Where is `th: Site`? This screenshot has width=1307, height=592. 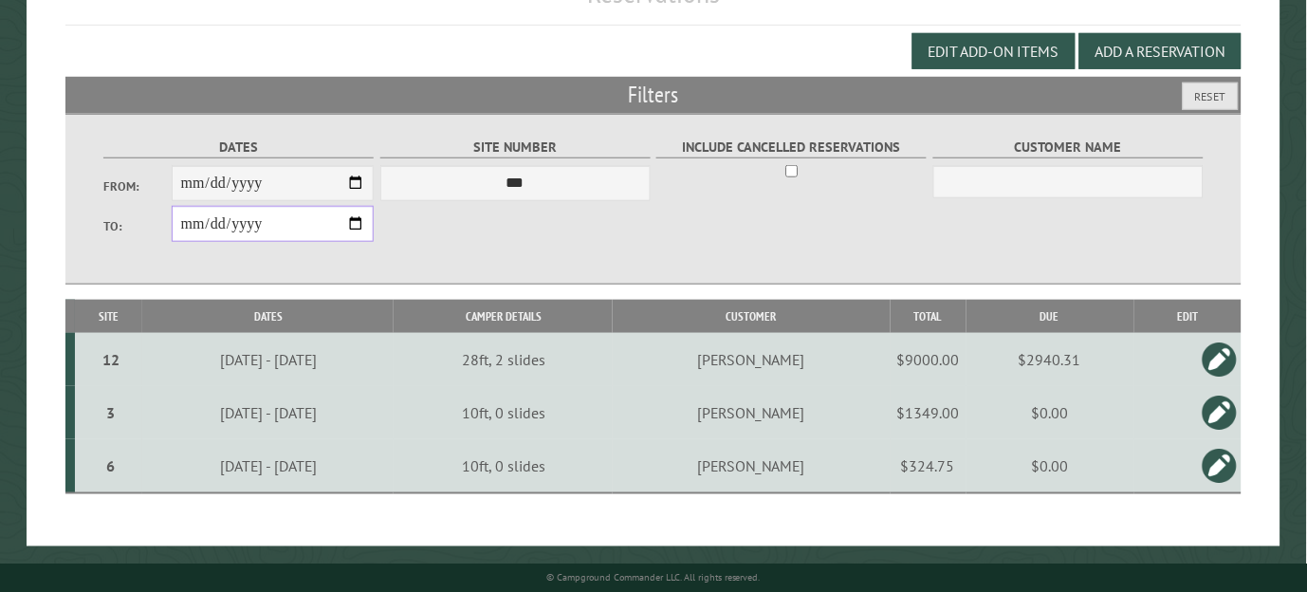
th: Site is located at coordinates (108, 316).